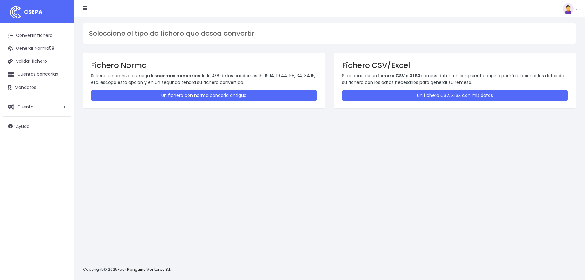 This screenshot has width=585, height=280. What do you see at coordinates (455, 79) in the screenshot?
I see `p: Si dispone de un con sus datos, en la siguiente página podrá relacionar los datos de su fichero c...` at bounding box center [455, 79].